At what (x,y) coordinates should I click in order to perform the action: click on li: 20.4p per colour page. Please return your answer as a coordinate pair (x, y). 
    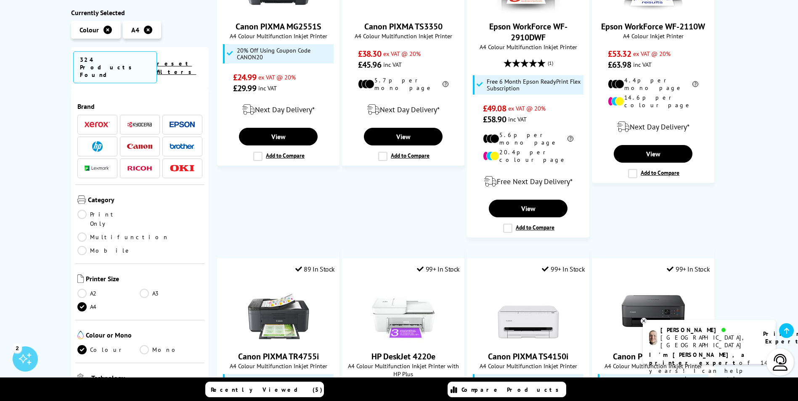
    Looking at the image, I should click on (528, 156).